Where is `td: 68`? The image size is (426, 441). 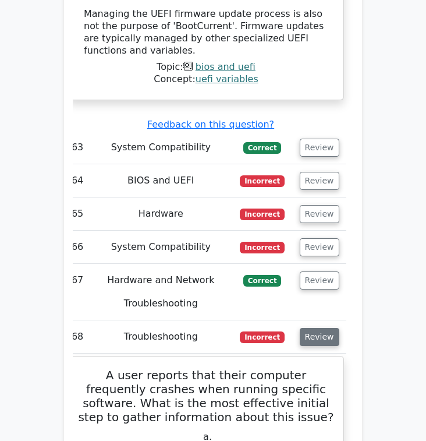
td: 68 is located at coordinates (77, 336).